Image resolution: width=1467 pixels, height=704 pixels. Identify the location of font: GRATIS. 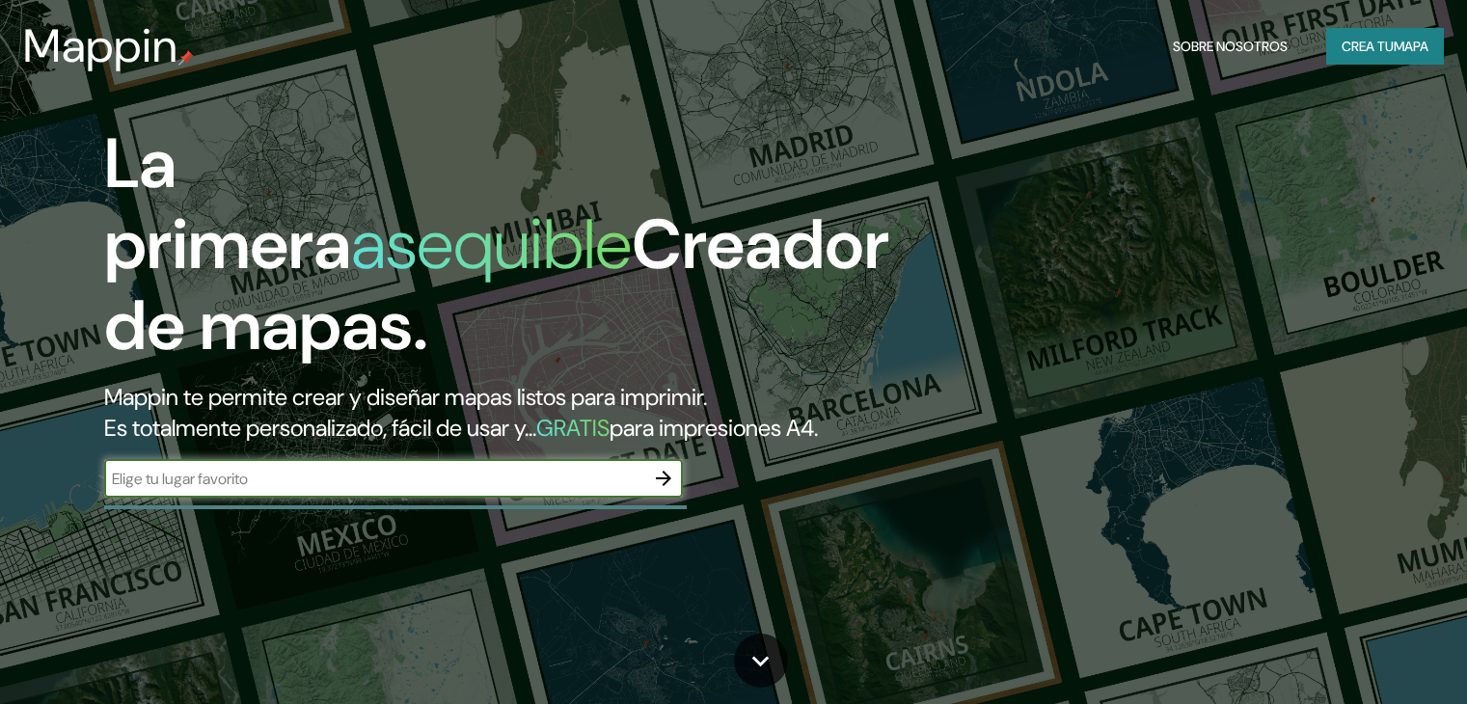
(573, 427).